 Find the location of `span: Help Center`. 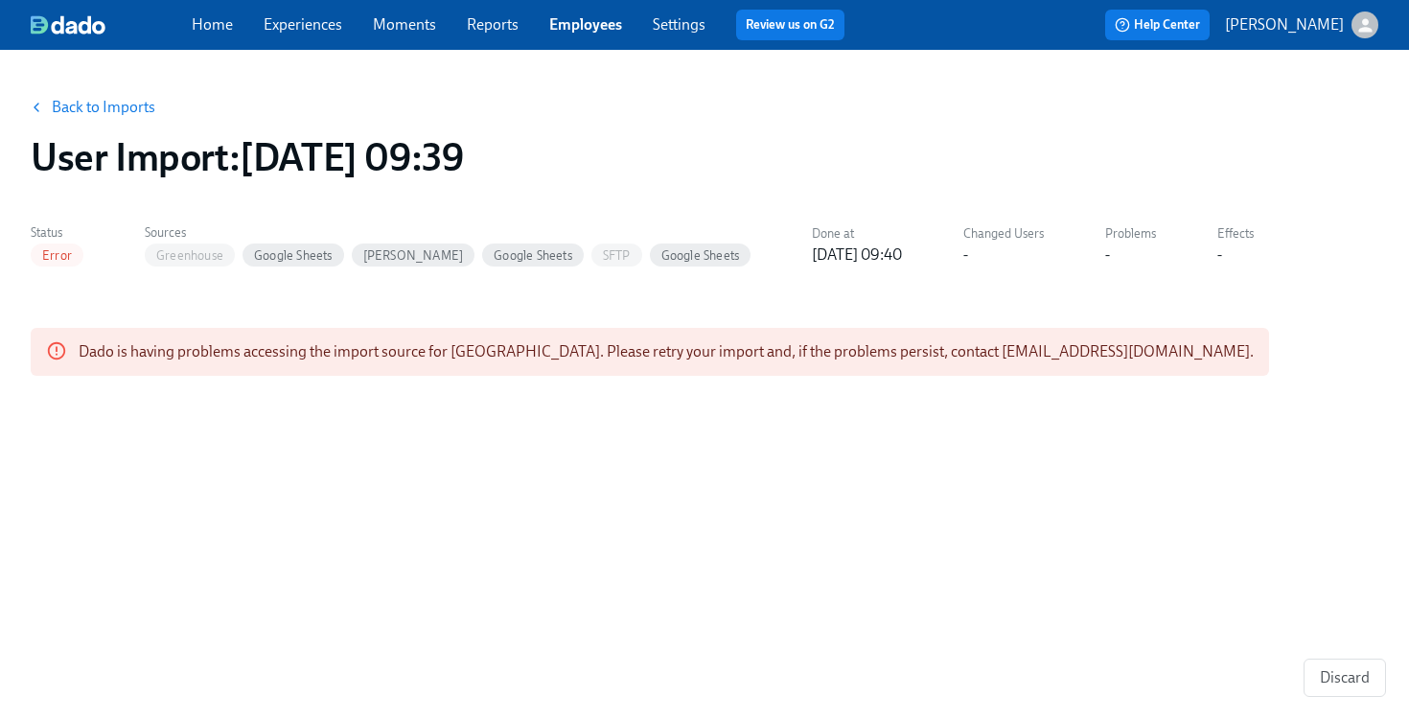

span: Help Center is located at coordinates (1157, 25).